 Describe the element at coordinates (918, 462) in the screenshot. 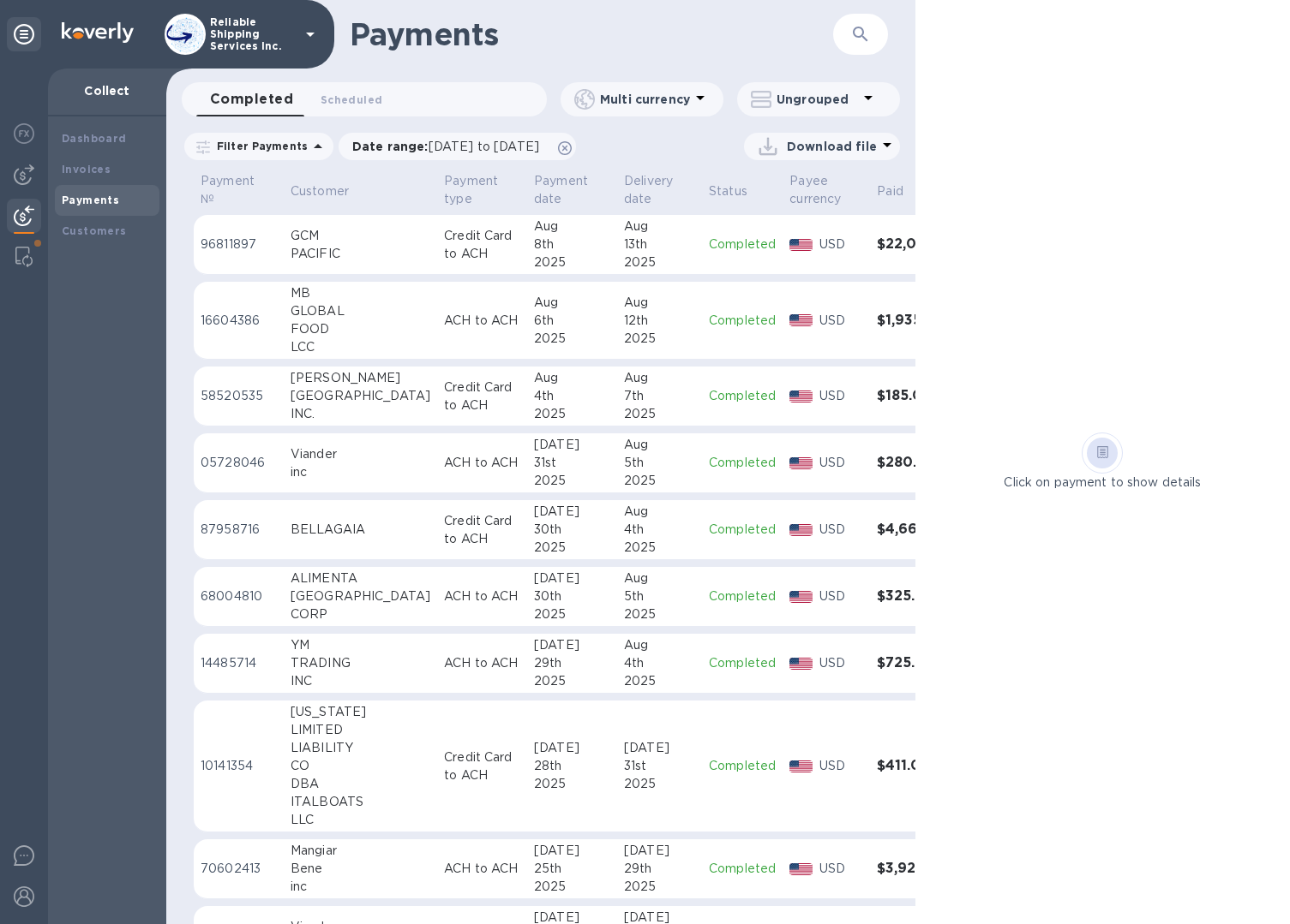

I see `h3: $280.00` at that location.